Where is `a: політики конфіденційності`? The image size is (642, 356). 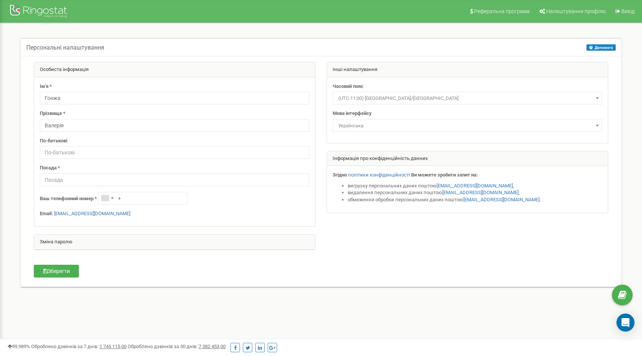 a: політики конфіденційності is located at coordinates (379, 174).